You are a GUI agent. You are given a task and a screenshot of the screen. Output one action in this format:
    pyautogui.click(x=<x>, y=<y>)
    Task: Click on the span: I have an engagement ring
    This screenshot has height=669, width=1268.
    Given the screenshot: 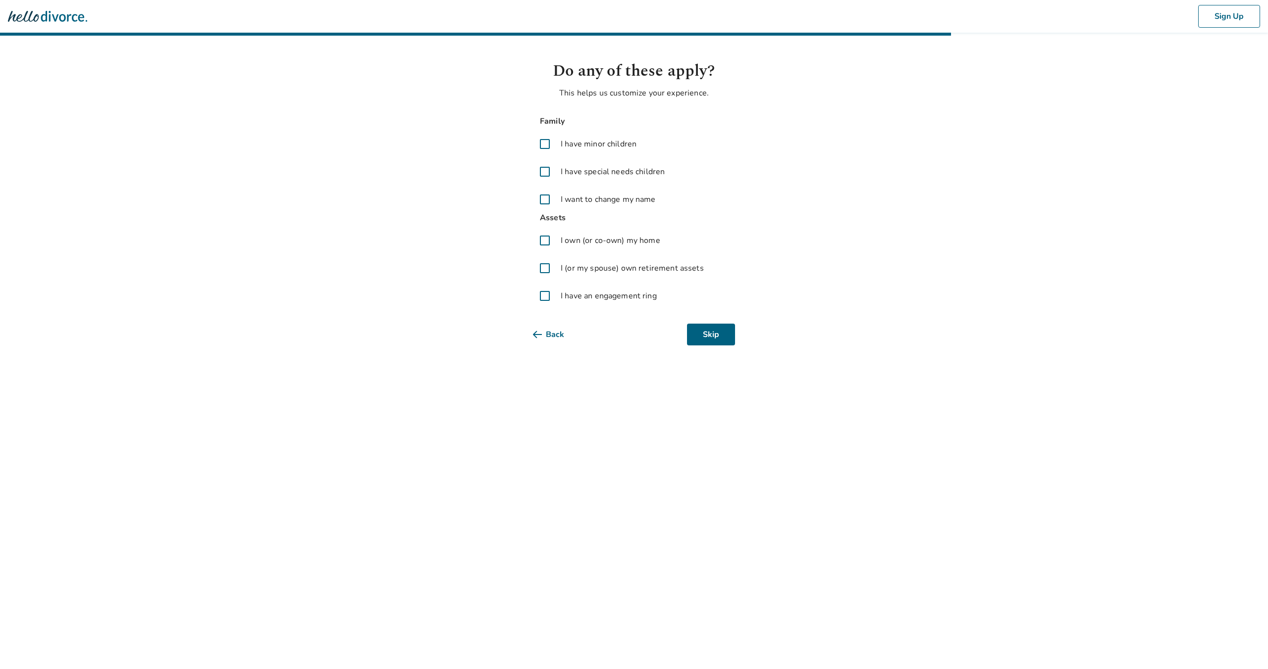 What is the action you would take?
    pyautogui.click(x=609, y=296)
    